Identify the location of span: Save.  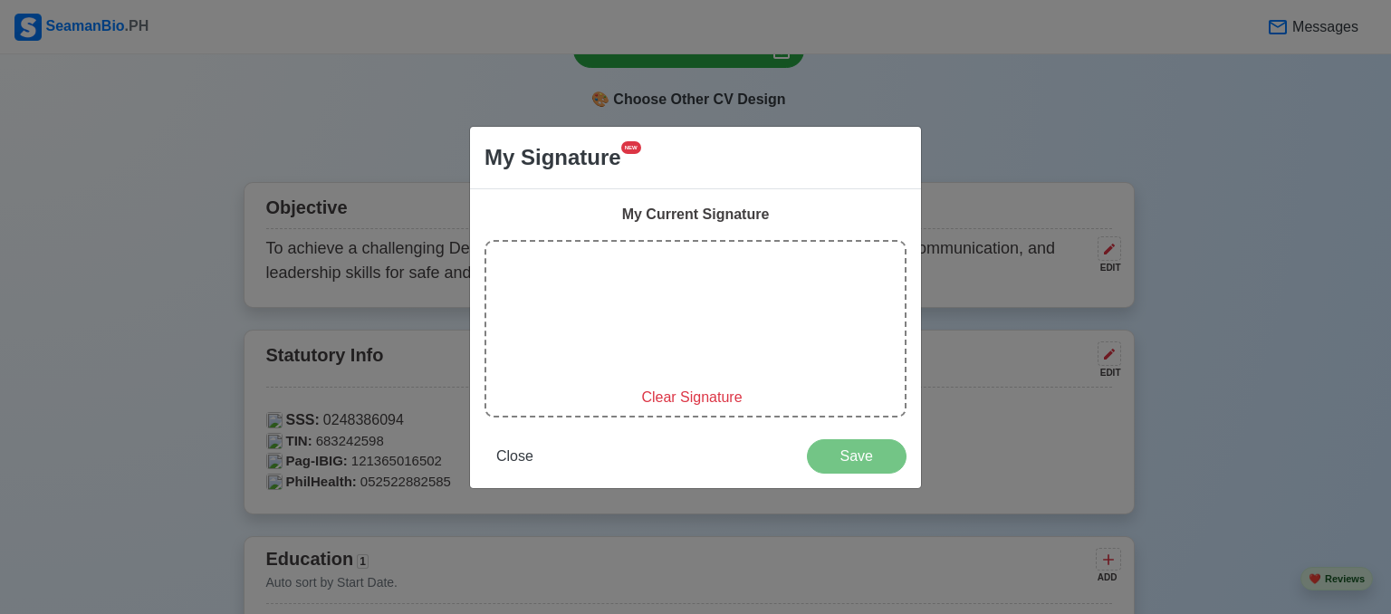
(857, 456).